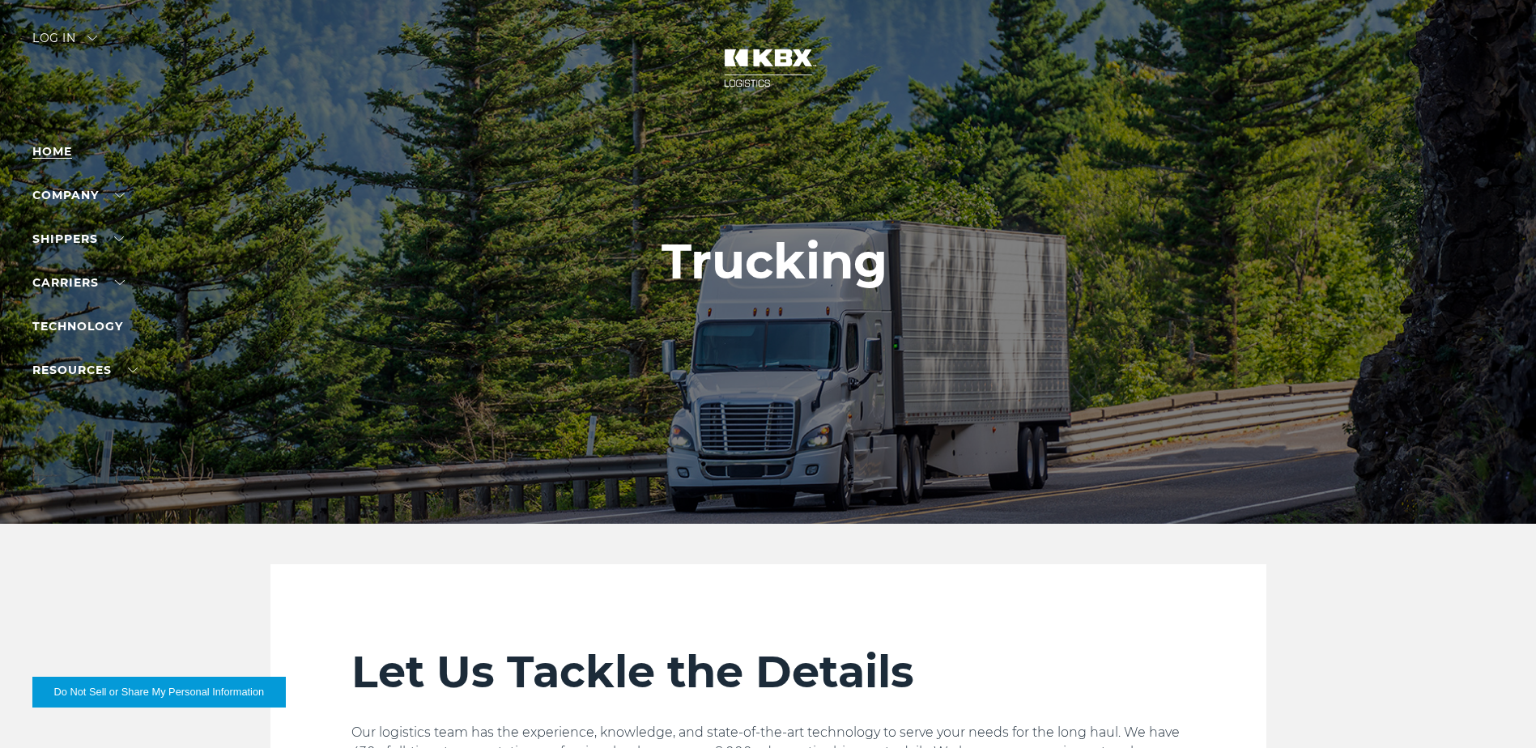  I want to click on a: Company, so click(79, 195).